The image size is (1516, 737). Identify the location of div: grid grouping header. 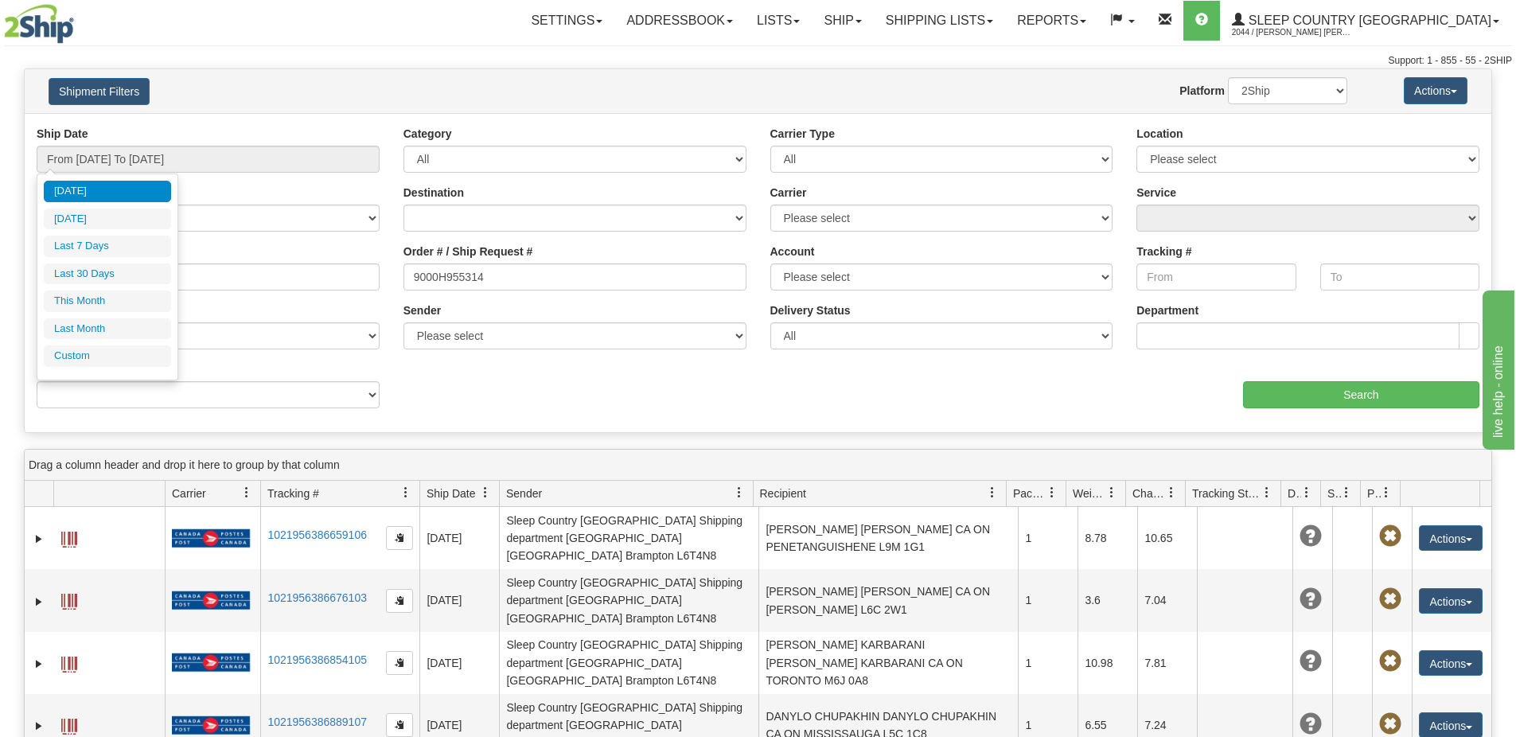
(758, 465).